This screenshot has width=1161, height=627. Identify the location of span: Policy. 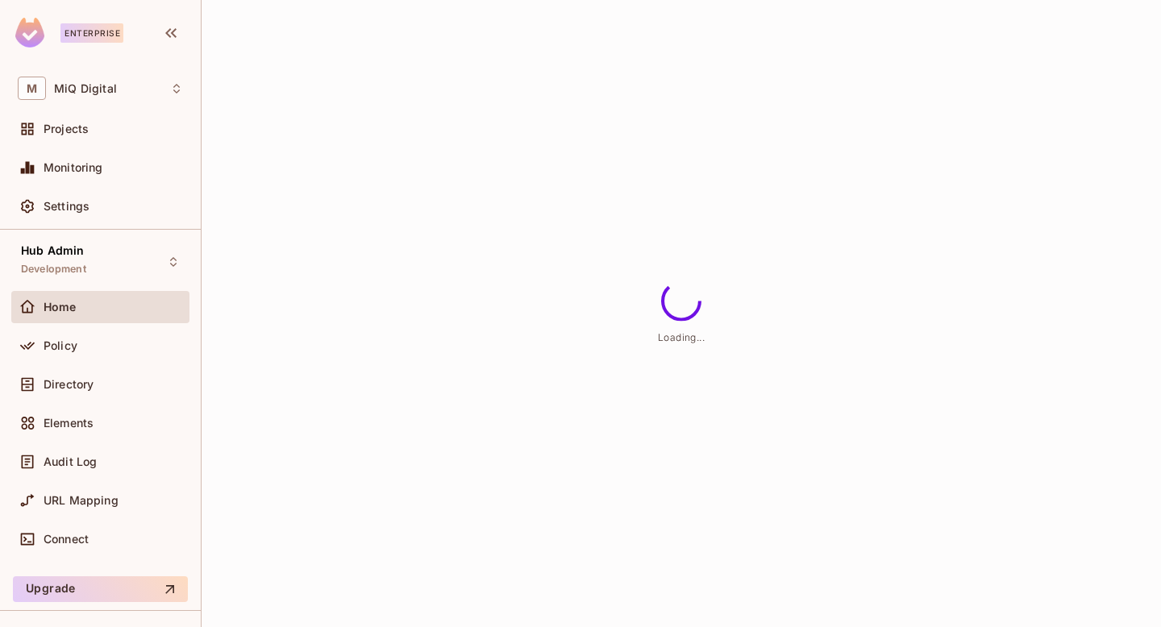
(60, 346).